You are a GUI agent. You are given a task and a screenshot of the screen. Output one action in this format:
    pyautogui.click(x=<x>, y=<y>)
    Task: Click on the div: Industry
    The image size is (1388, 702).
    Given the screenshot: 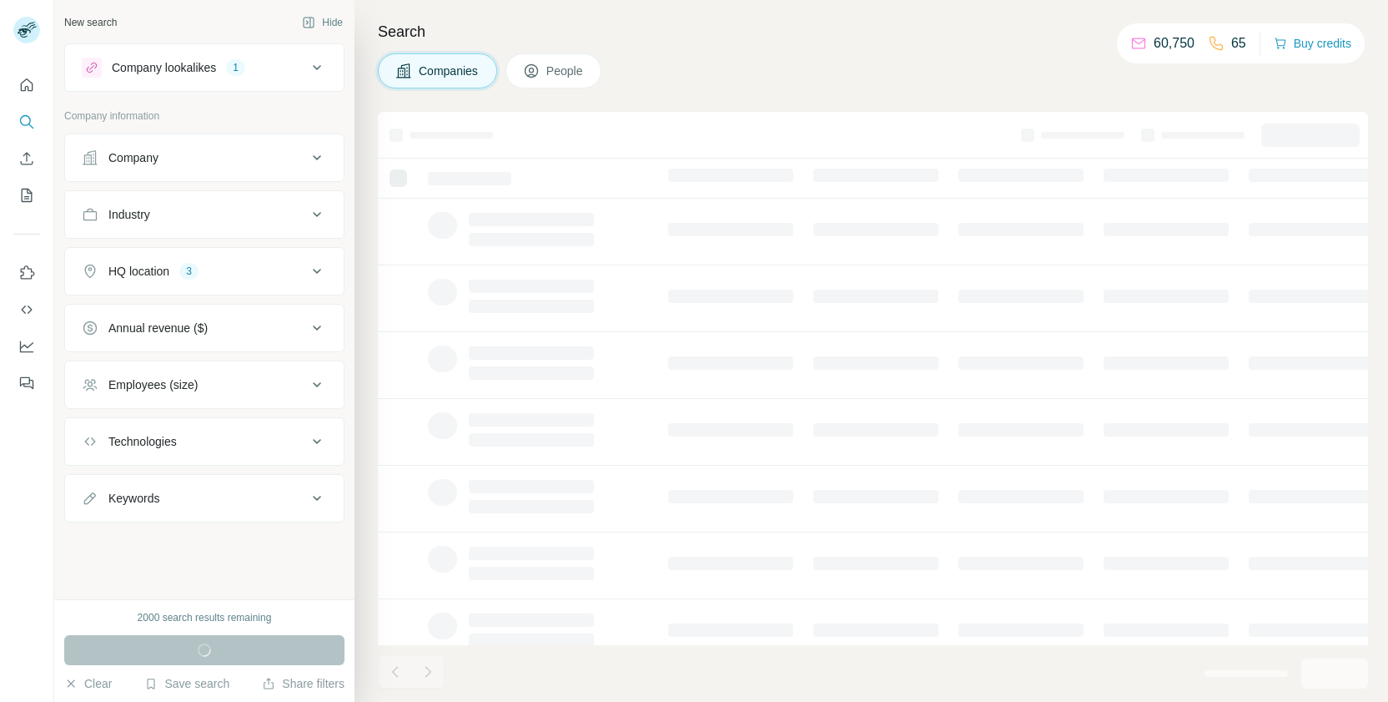 What is the action you would take?
    pyautogui.click(x=129, y=214)
    